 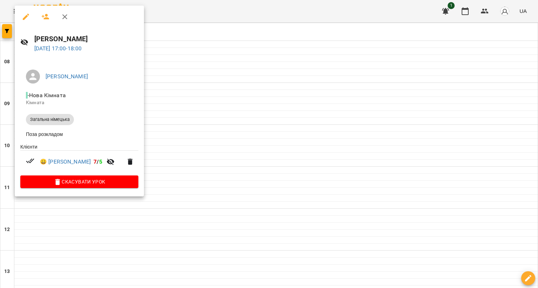 I want to click on ul: Клієнти, so click(x=79, y=160).